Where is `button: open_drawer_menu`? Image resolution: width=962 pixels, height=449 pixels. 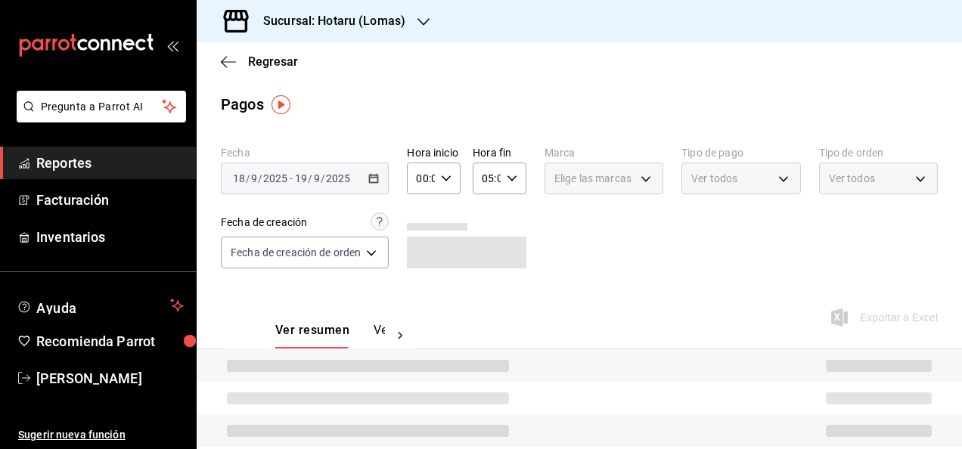 button: open_drawer_menu is located at coordinates (172, 45).